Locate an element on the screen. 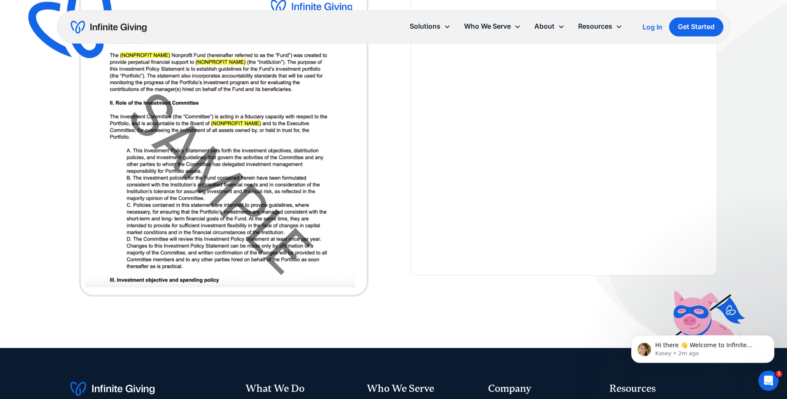 This screenshot has height=399, width=787. span: 1 is located at coordinates (779, 374).